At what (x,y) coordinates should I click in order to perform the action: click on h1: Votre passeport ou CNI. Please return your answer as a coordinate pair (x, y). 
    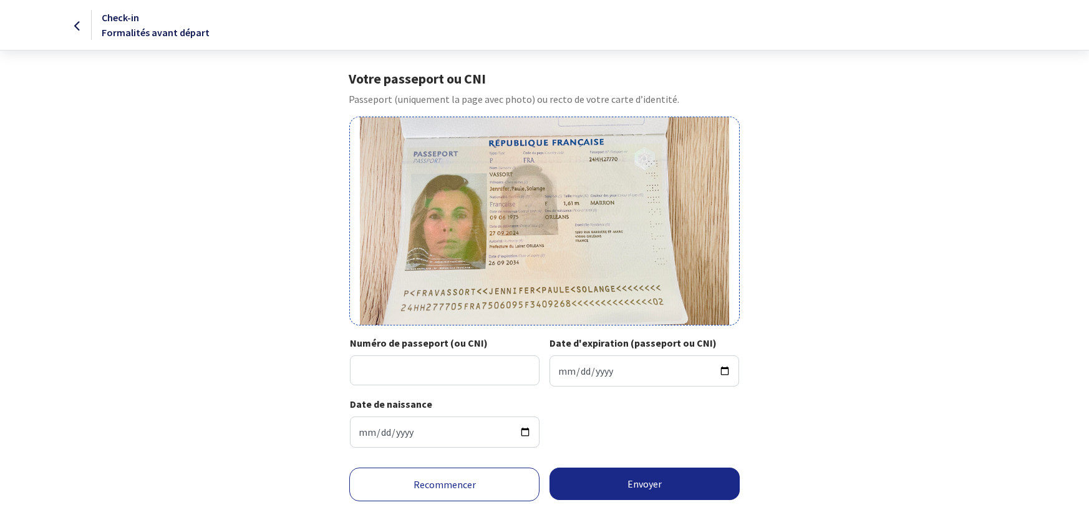
    Looking at the image, I should click on (544, 79).